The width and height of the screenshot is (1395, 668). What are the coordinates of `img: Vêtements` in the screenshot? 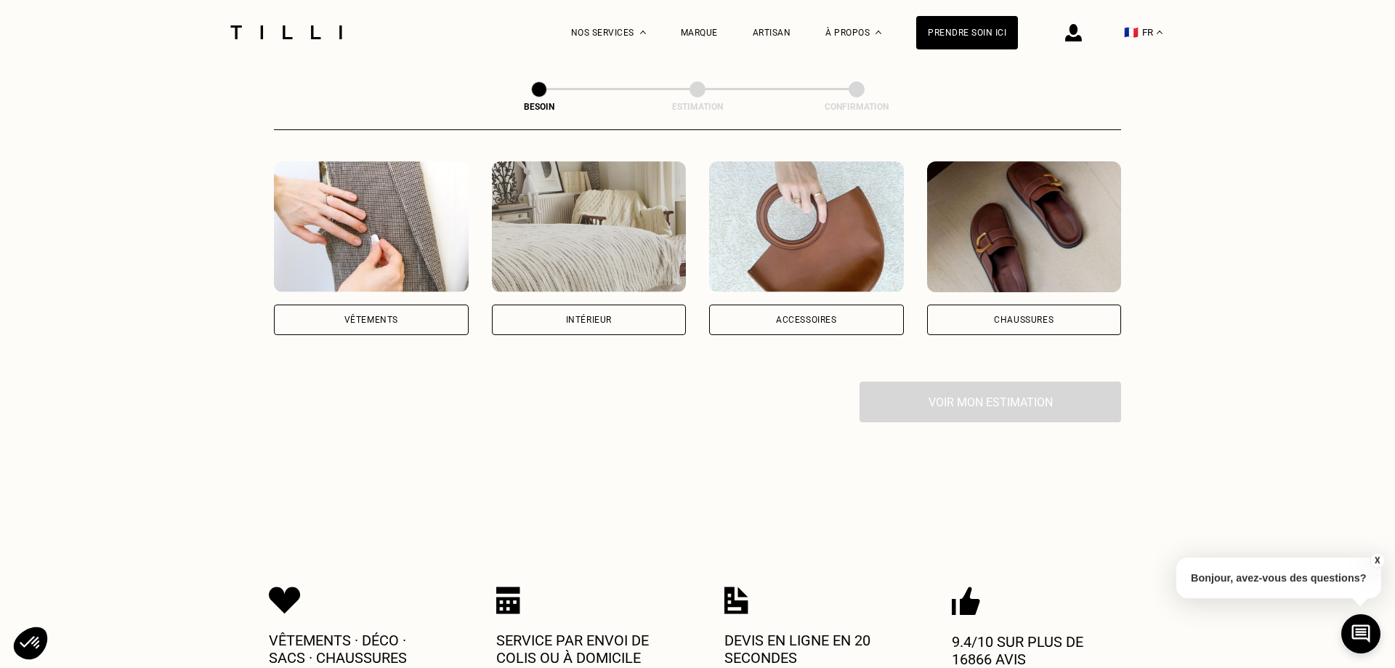 It's located at (371, 227).